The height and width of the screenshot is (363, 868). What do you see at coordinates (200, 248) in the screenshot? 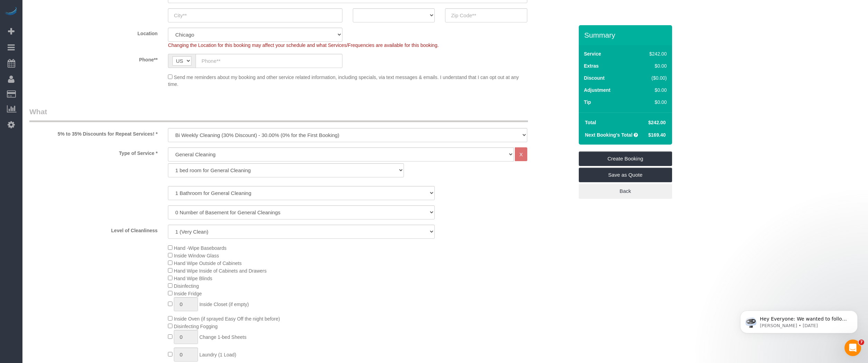
I see `span: Hand -Wipe Baseboards` at bounding box center [200, 248].